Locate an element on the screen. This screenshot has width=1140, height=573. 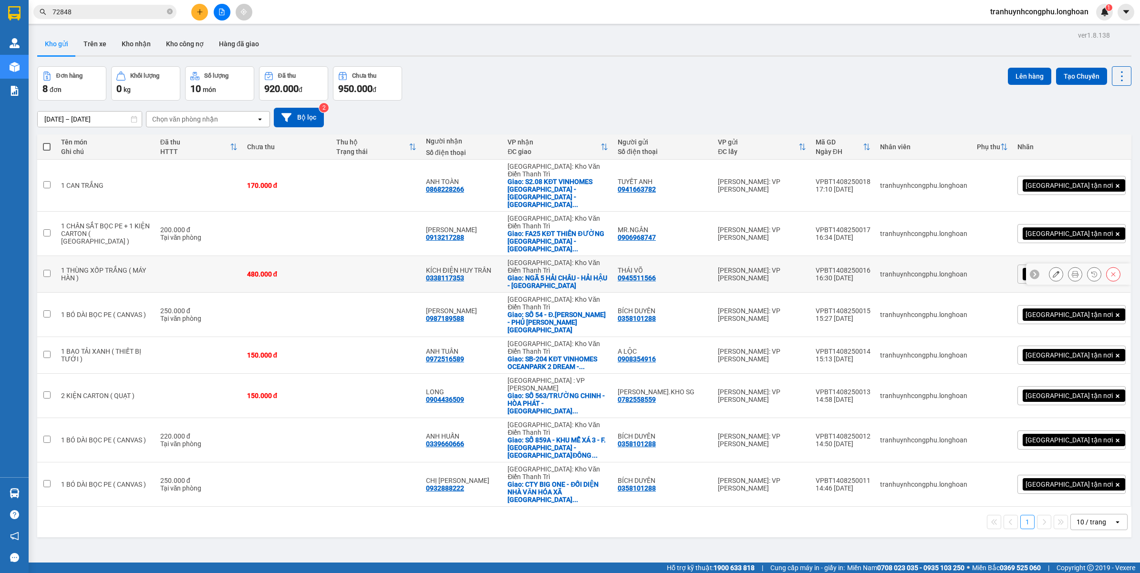
button: file-add is located at coordinates (222, 12).